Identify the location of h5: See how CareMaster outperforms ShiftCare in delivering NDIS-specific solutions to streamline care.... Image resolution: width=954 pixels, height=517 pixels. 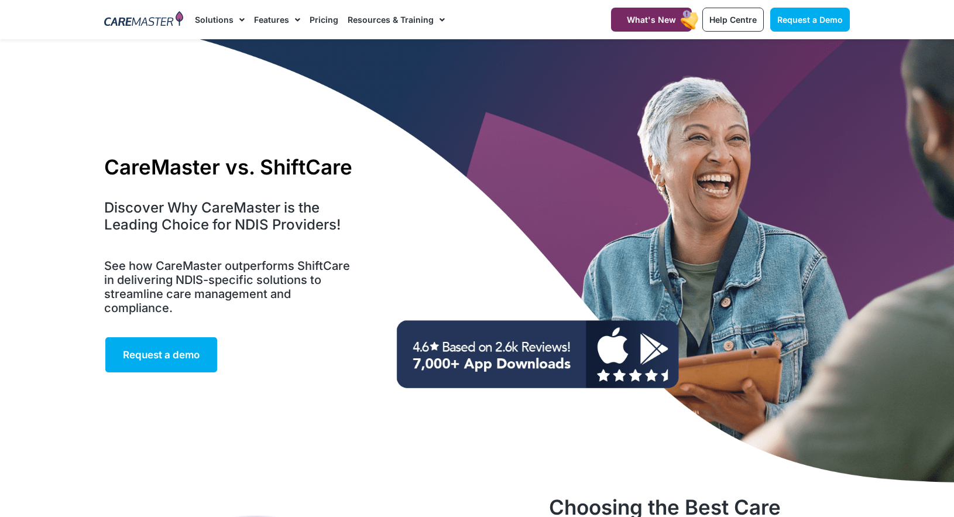
(231, 287).